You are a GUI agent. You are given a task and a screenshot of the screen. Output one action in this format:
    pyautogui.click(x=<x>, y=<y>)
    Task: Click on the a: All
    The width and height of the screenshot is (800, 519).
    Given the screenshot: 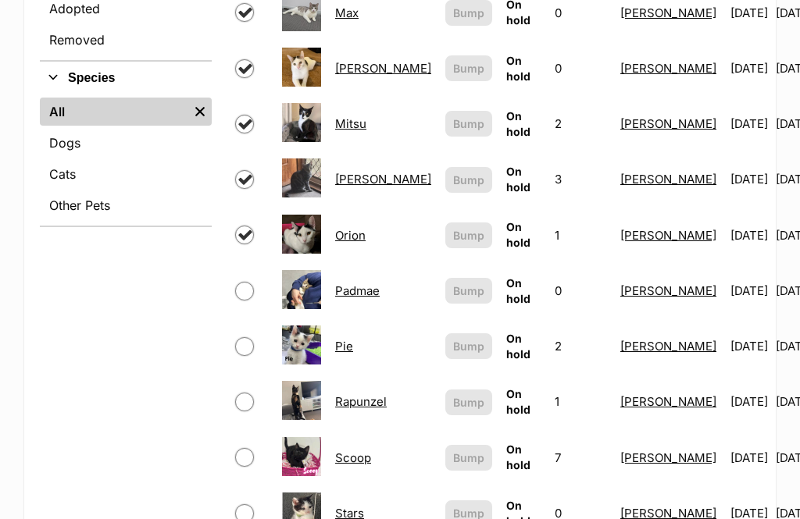 What is the action you would take?
    pyautogui.click(x=114, y=112)
    